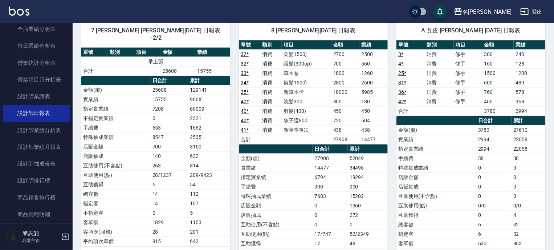 This screenshot has height=250, width=554. What do you see at coordinates (498, 101) in the screenshot?
I see `td: 460` at bounding box center [498, 101].